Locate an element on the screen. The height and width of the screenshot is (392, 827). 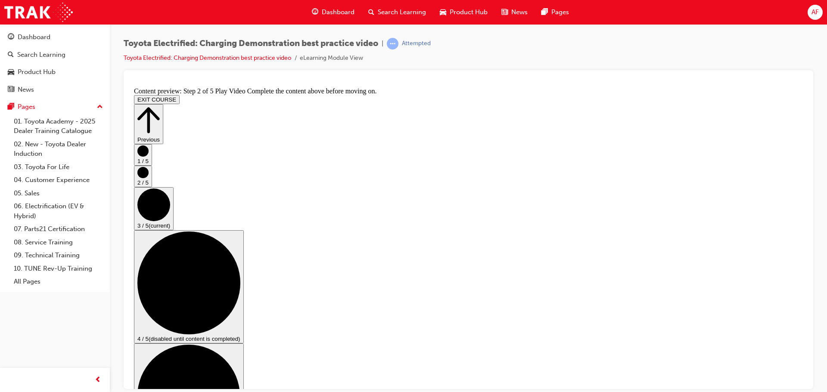
span: up-icon is located at coordinates (100, 107).